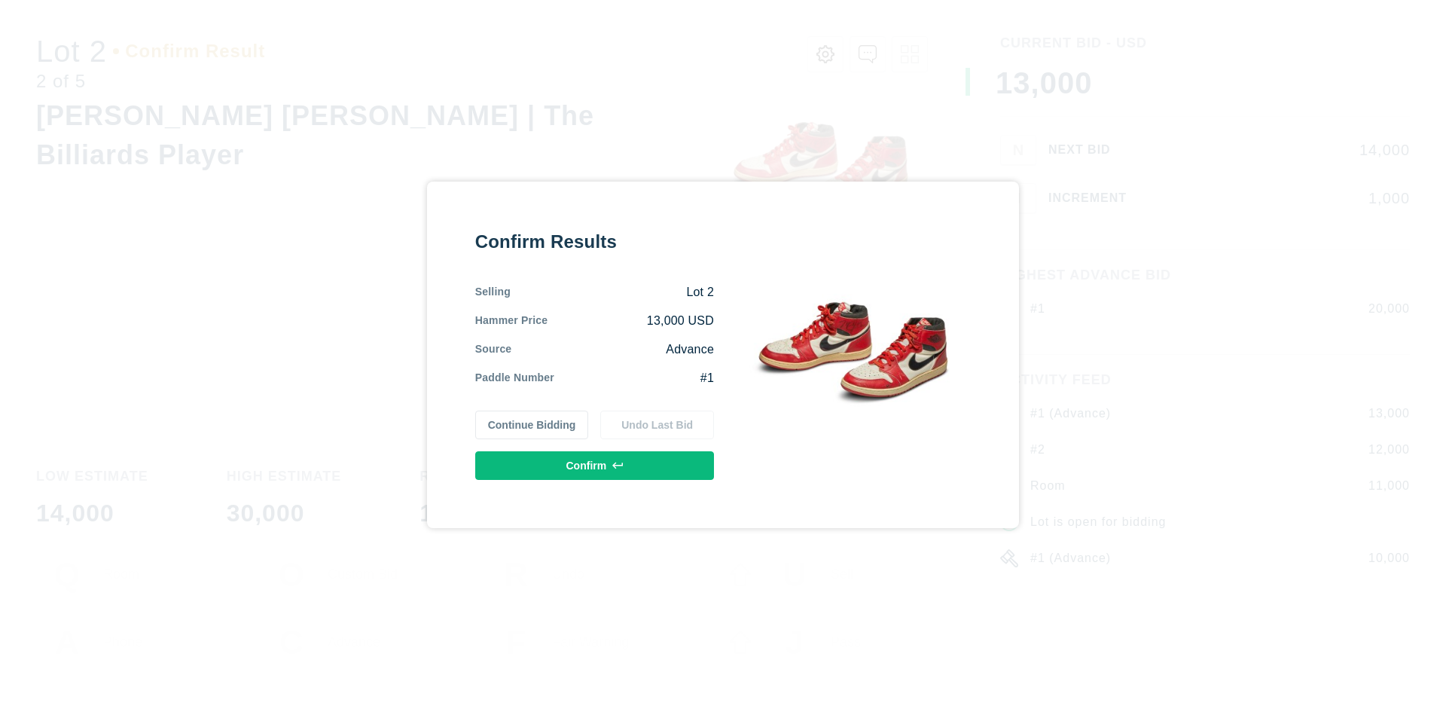  What do you see at coordinates (630, 321) in the screenshot?
I see `div: 13,000 USD` at bounding box center [630, 321].